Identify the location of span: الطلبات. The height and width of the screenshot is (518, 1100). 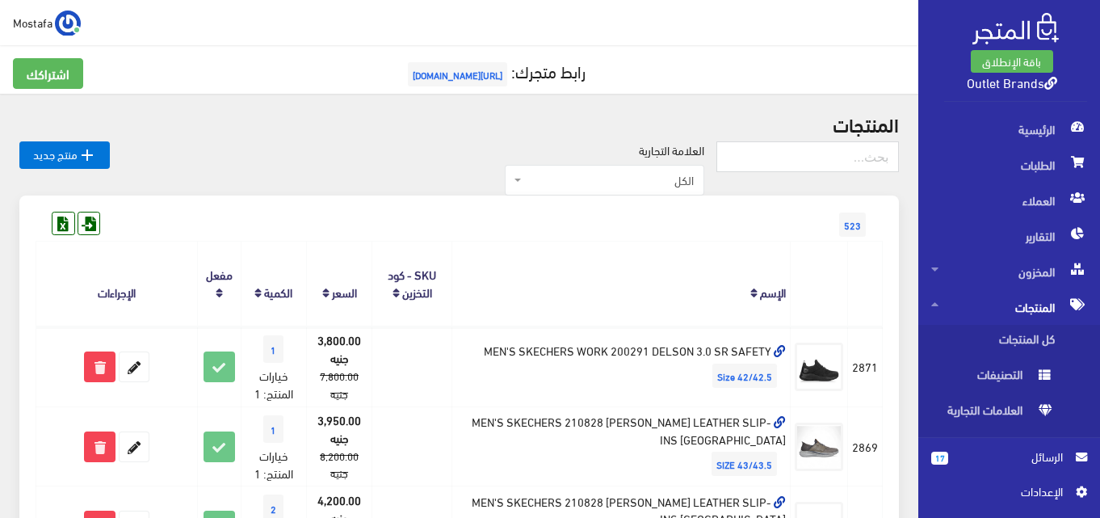
(1009, 165).